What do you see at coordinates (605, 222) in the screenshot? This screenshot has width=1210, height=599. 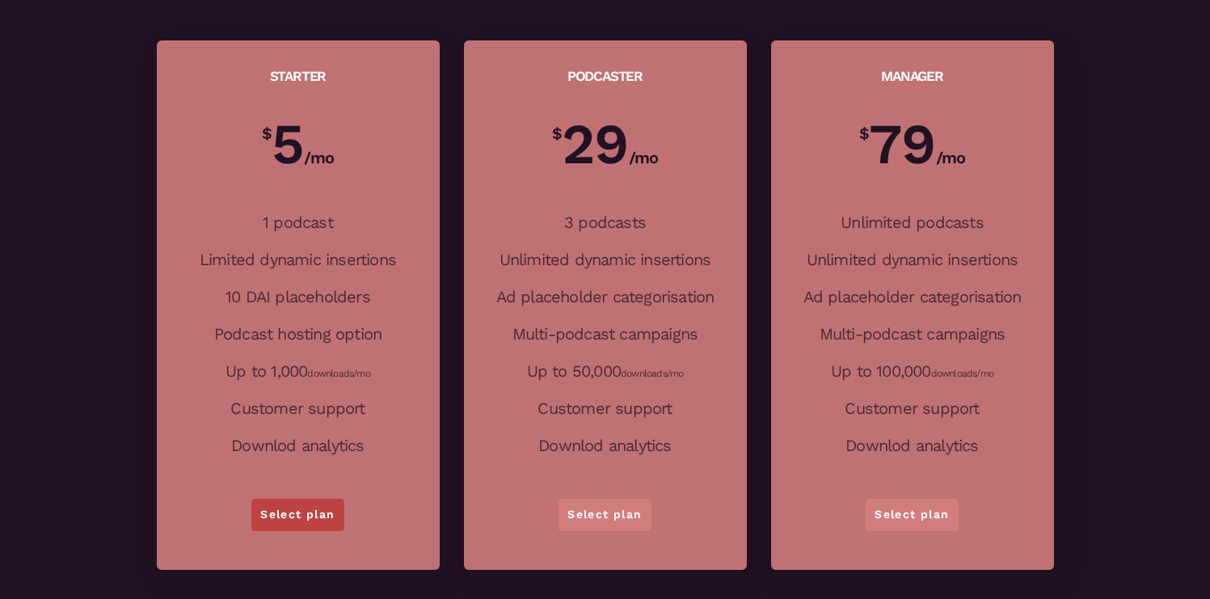 I see `li: 3 podcasts` at bounding box center [605, 222].